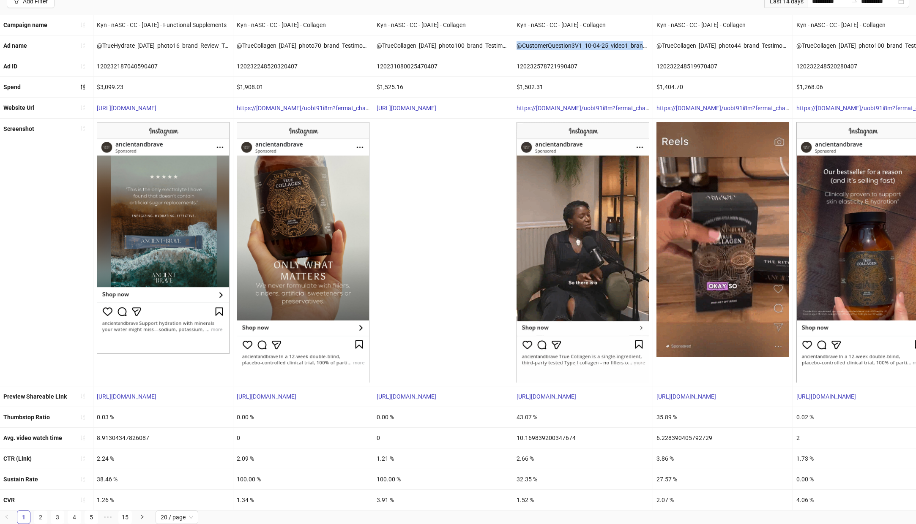 The width and height of the screenshot is (916, 524). Describe the element at coordinates (57, 518) in the screenshot. I see `a: 3` at that location.